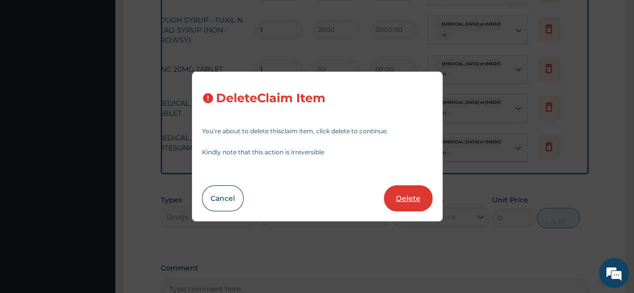 The width and height of the screenshot is (634, 293). What do you see at coordinates (98, 208) in the screenshot?
I see `textarea: Type your message and hit 'Enter'` at bounding box center [98, 208].